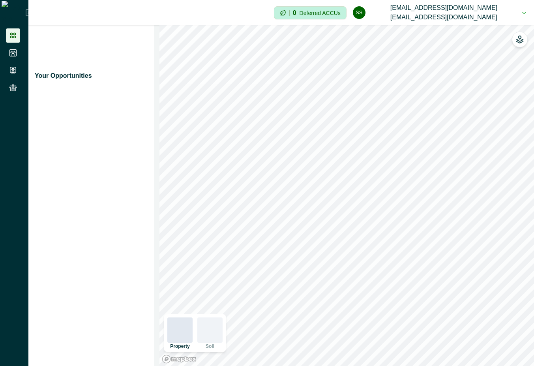  Describe the element at coordinates (179, 346) in the screenshot. I see `p: Property` at that location.